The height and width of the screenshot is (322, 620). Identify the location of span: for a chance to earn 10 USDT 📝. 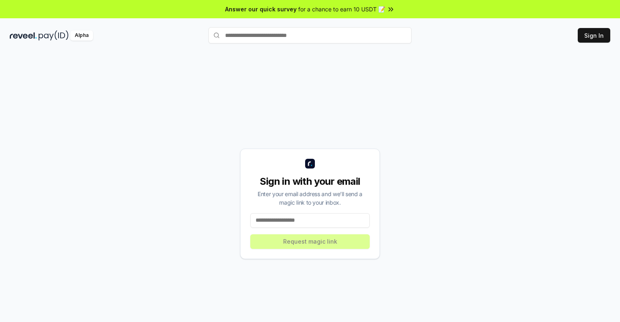
(342, 9).